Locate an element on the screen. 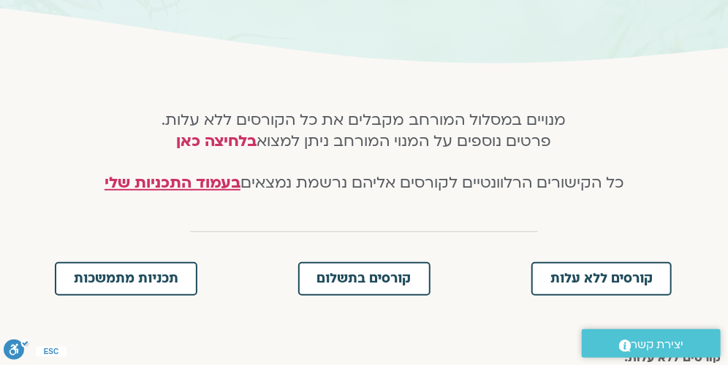  span: קורסים ללא עלות is located at coordinates (601, 279).